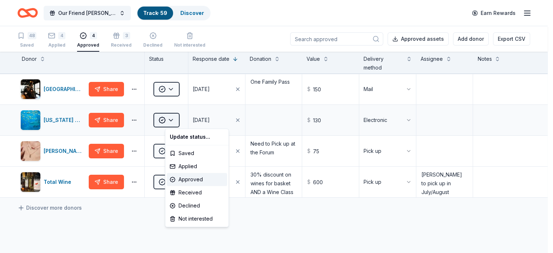 The width and height of the screenshot is (553, 253). What do you see at coordinates (197, 153) in the screenshot?
I see `div: Saved` at bounding box center [197, 153].